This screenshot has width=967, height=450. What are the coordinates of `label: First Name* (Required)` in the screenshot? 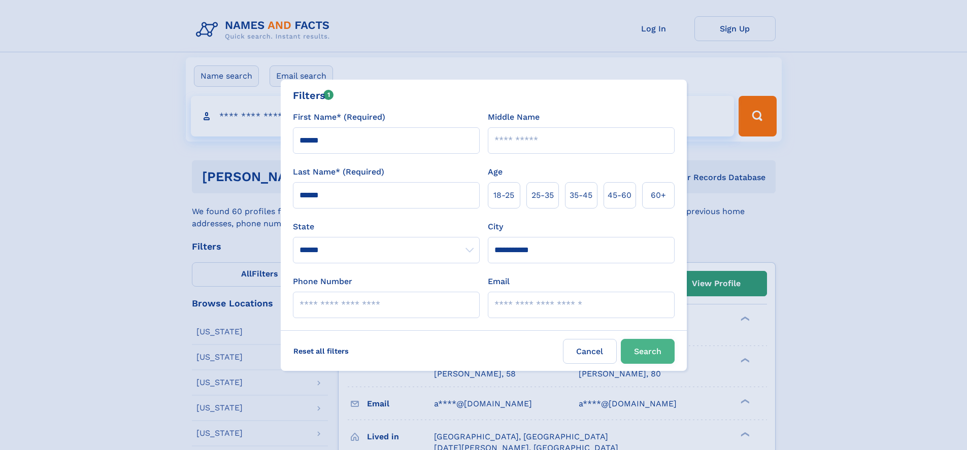 It's located at (339, 117).